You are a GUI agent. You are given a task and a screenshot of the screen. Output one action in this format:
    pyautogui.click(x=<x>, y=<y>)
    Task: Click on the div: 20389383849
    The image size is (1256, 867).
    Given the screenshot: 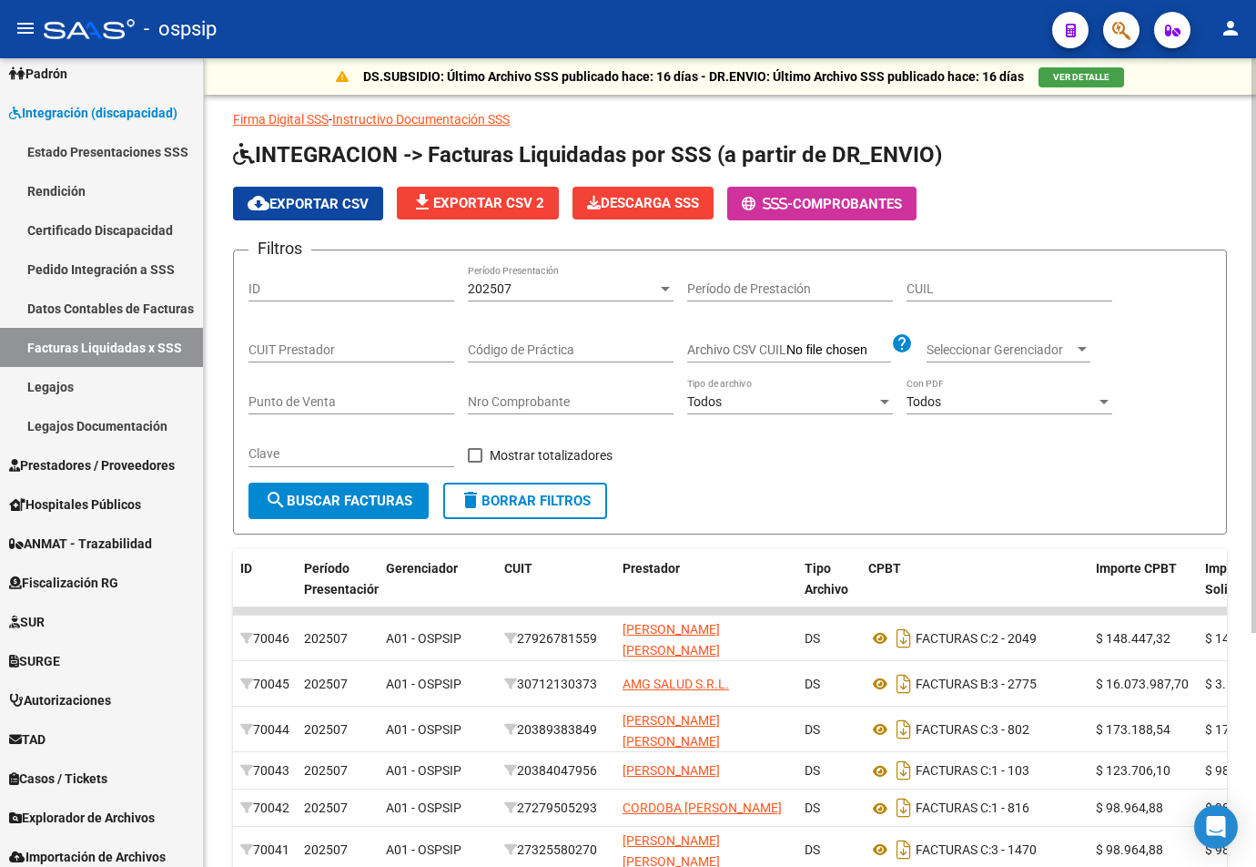 What is the action you would take?
    pyautogui.click(x=556, y=729)
    